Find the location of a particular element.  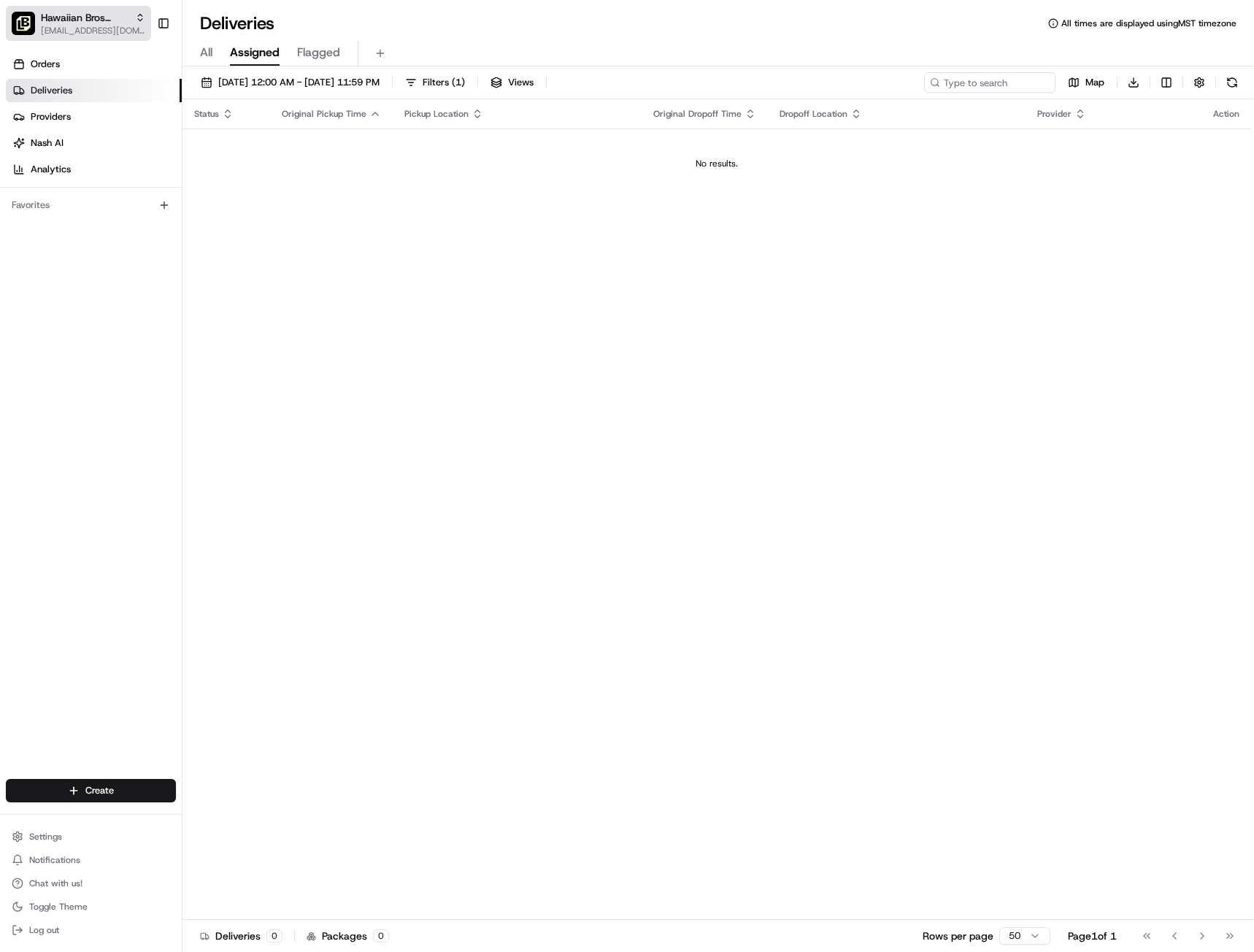

div: Favorites is located at coordinates (91, 205).